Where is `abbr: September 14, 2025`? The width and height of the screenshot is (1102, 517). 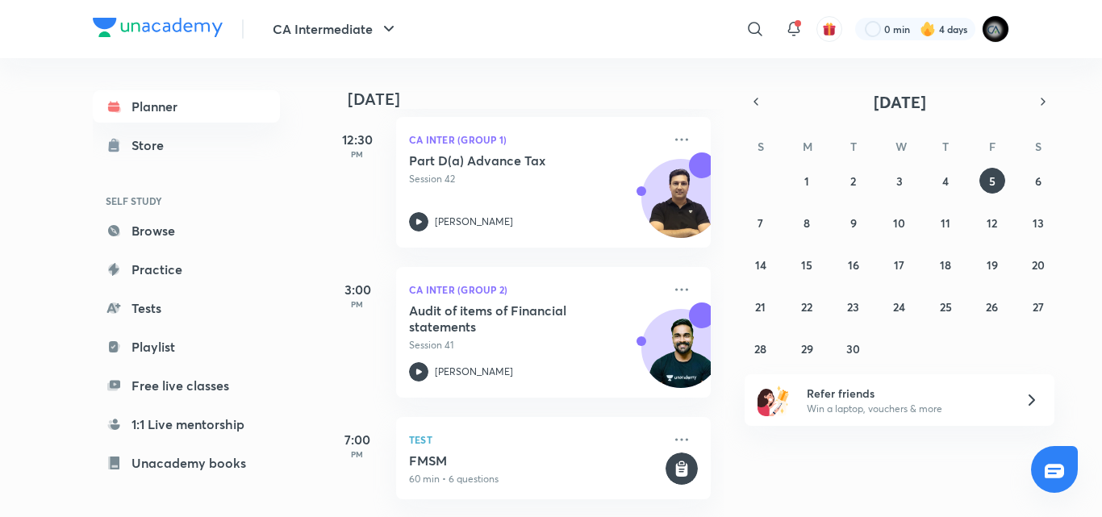 abbr: September 14, 2025 is located at coordinates (761, 265).